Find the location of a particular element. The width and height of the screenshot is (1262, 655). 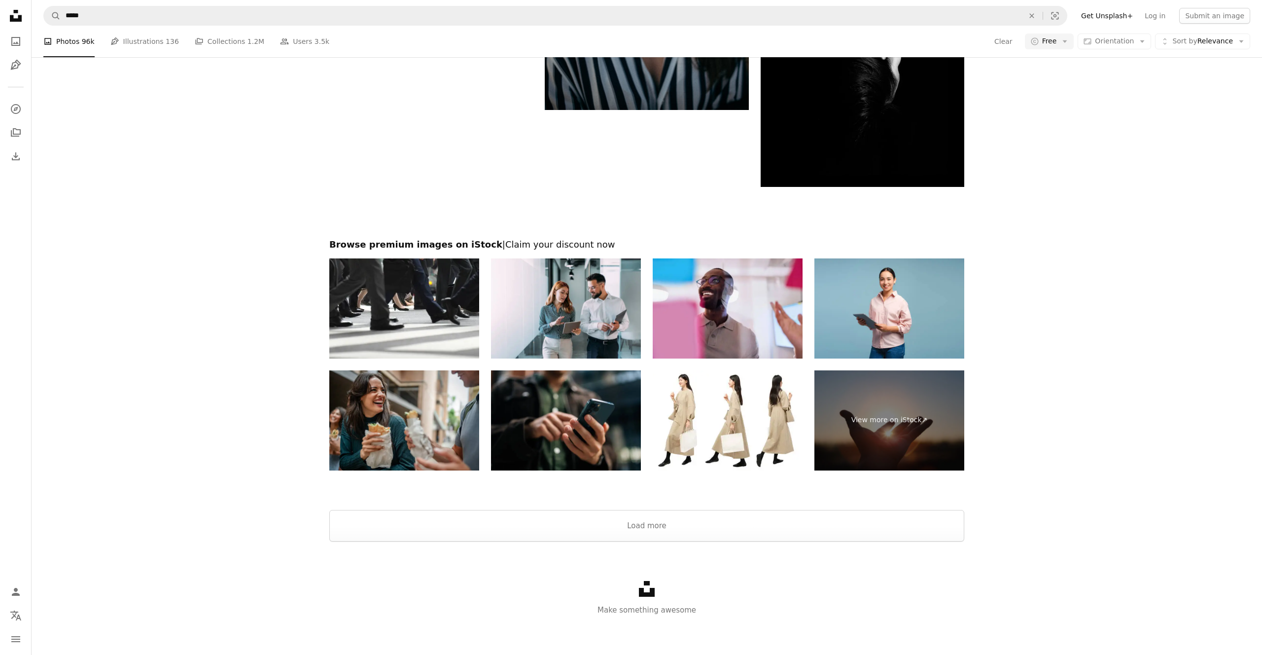

a: Explore is located at coordinates (16, 109).